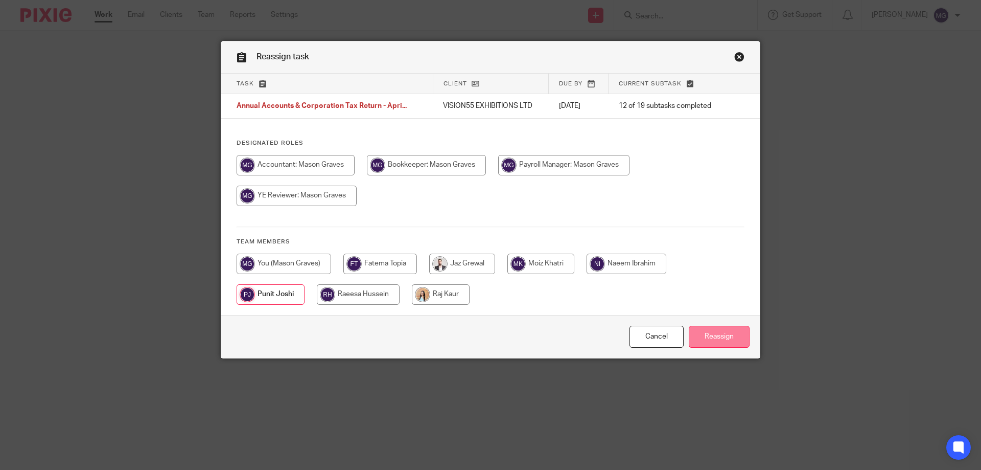  I want to click on p: VISION55 EXHIBITIONS LTD, so click(491, 106).